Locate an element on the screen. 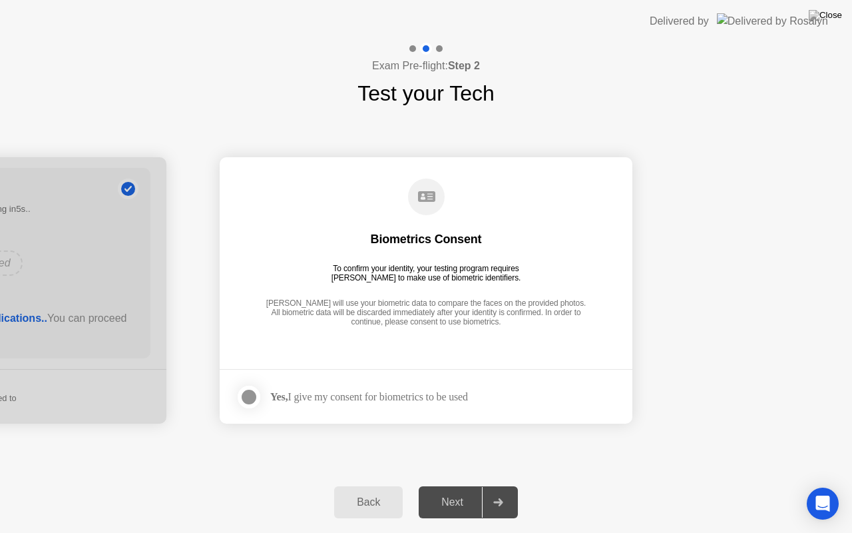  div: Biometrics Consent is located at coordinates (426, 239).